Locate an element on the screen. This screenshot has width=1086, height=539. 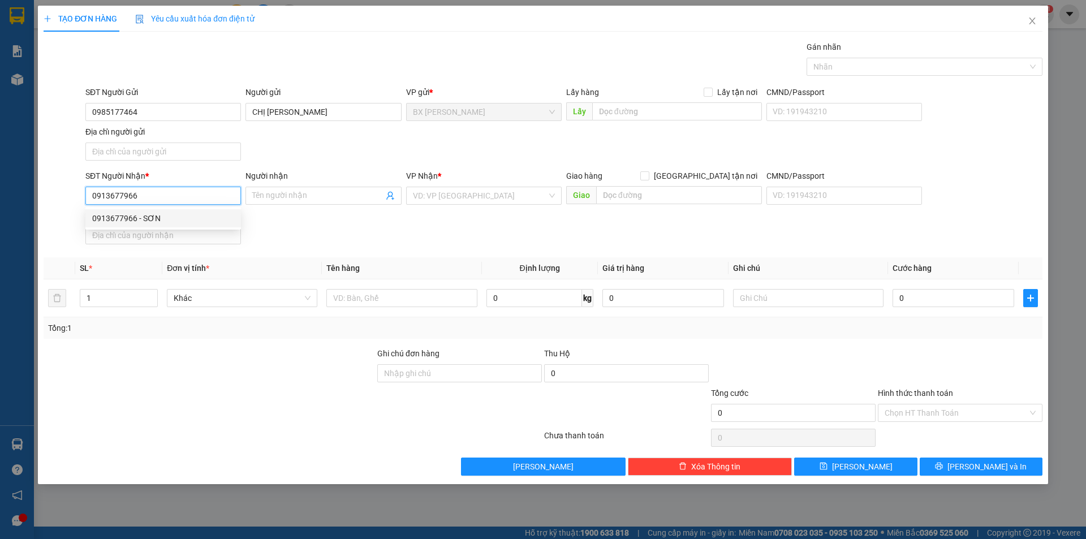
input: Địa chỉ của người gửi is located at coordinates (163, 152).